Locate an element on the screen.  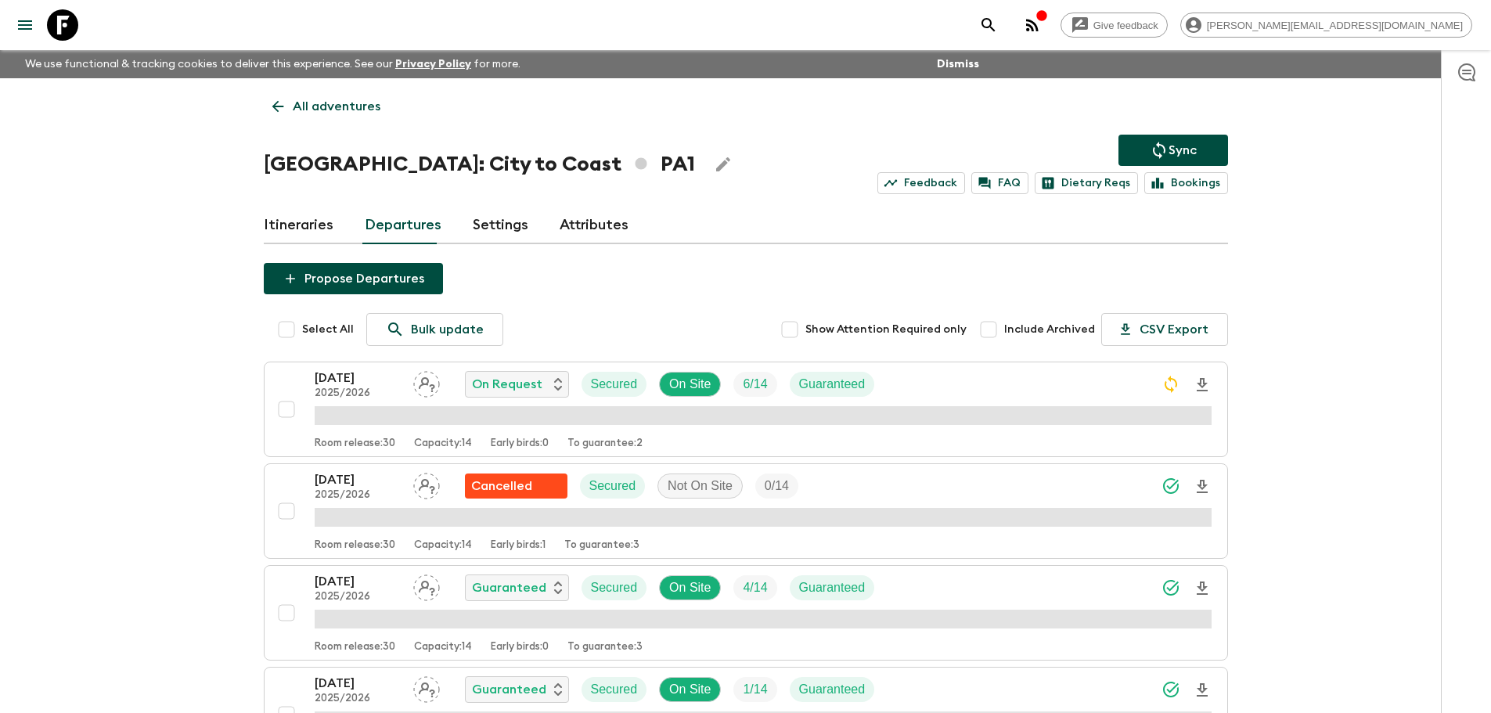
a: Feedback is located at coordinates (921, 183).